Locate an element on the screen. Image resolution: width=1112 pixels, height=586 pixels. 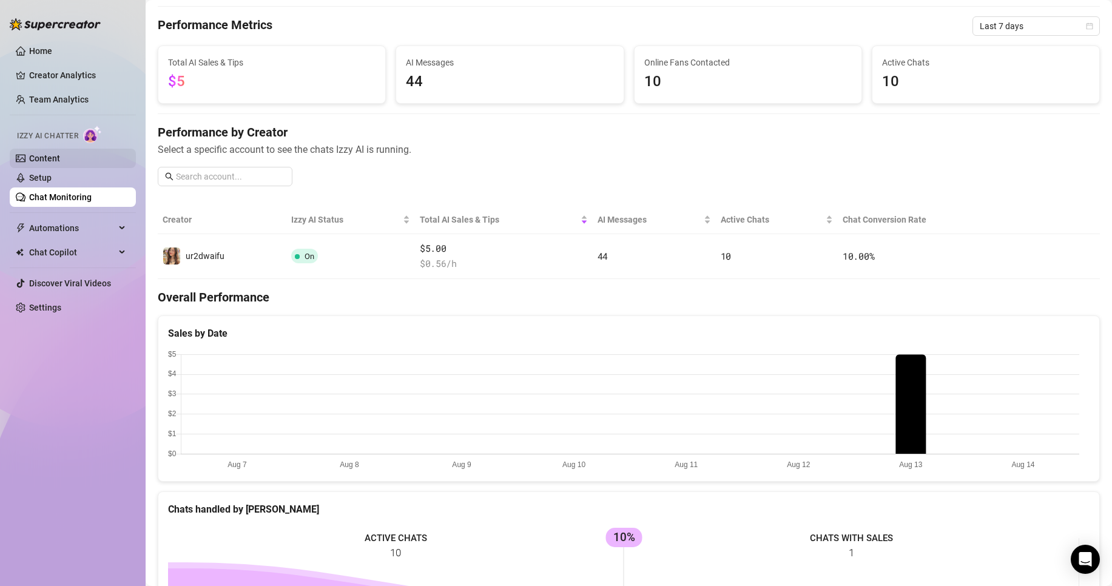
a: Team Analytics is located at coordinates (59, 99).